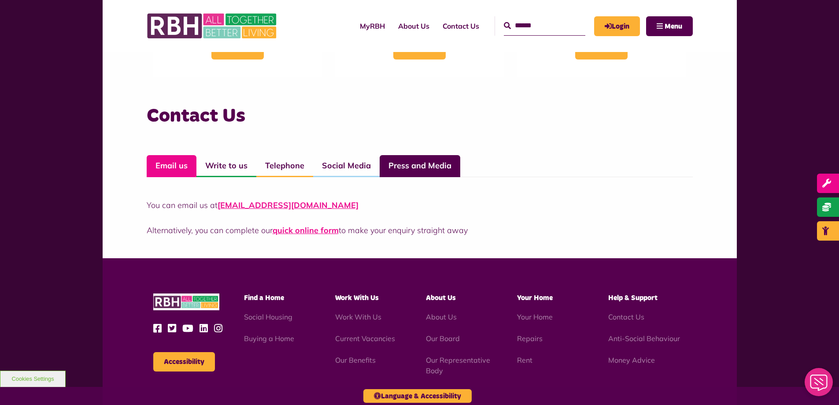  Describe the element at coordinates (356, 360) in the screenshot. I see `a: Our Benefits` at that location.